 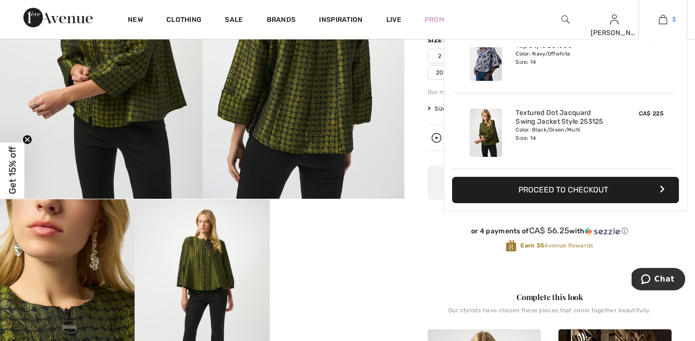 What do you see at coordinates (486, 57) in the screenshot?
I see `img: Zipper Hip-Length Casual Top Style 251006` at bounding box center [486, 57].